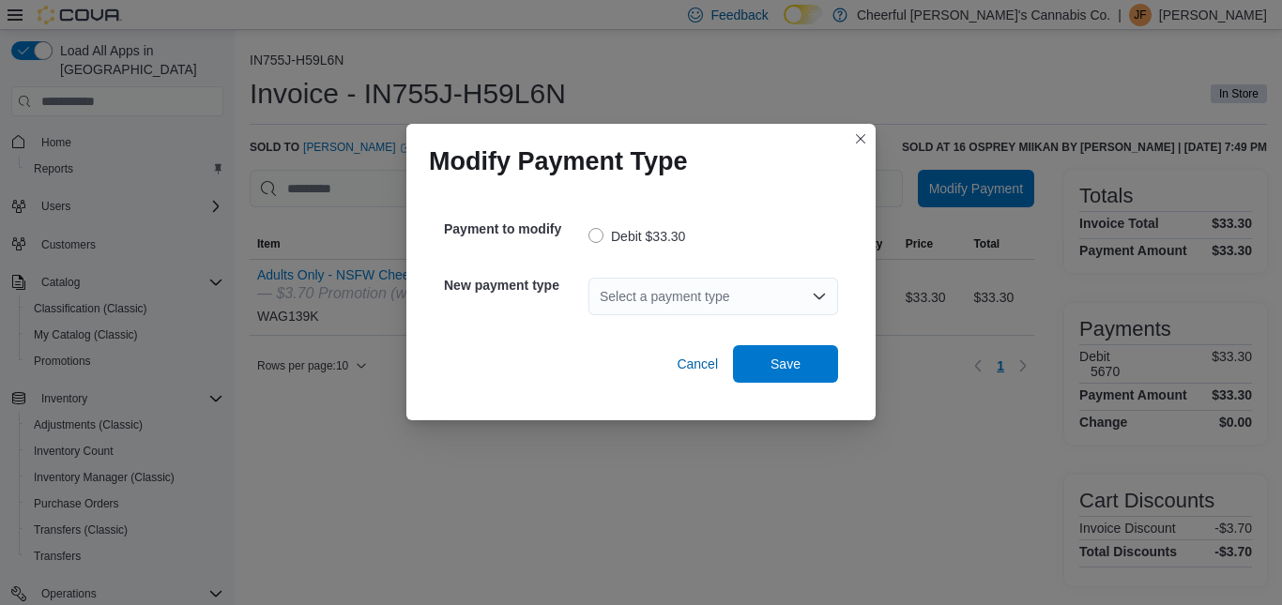 The height and width of the screenshot is (605, 1282). I want to click on button: Open list of options, so click(819, 296).